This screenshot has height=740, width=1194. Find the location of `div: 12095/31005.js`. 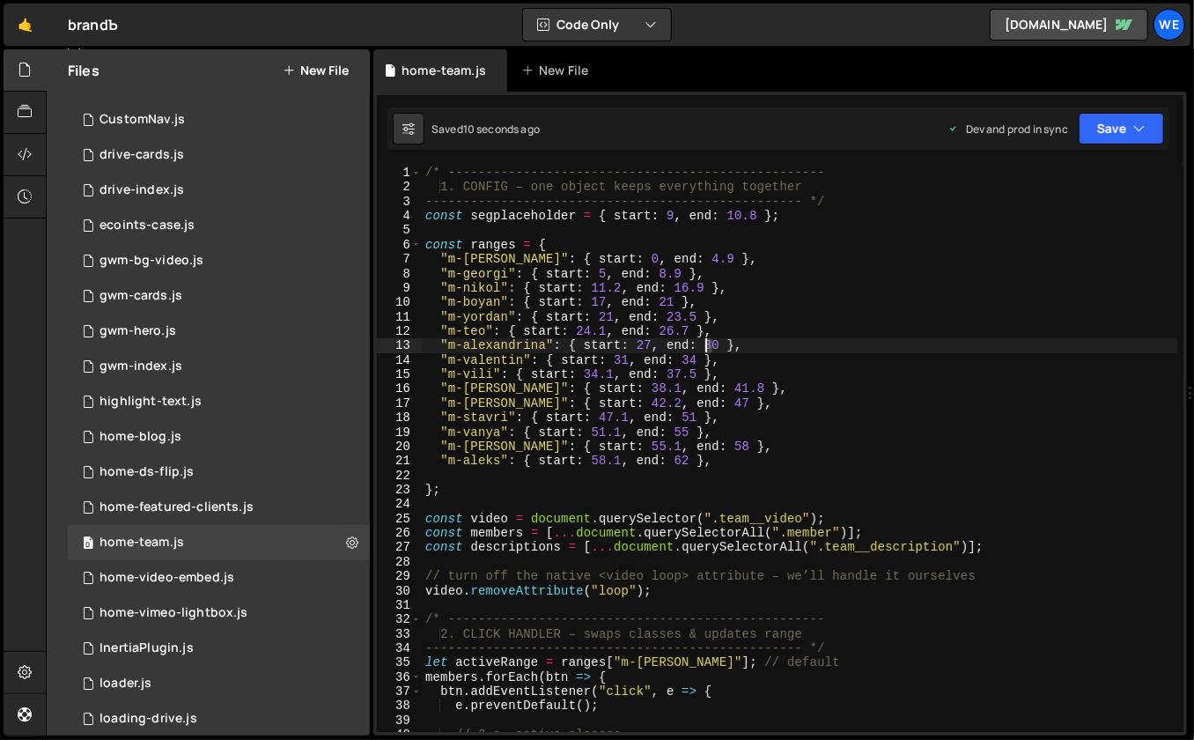

div: 12095/31005.js is located at coordinates (218, 683).